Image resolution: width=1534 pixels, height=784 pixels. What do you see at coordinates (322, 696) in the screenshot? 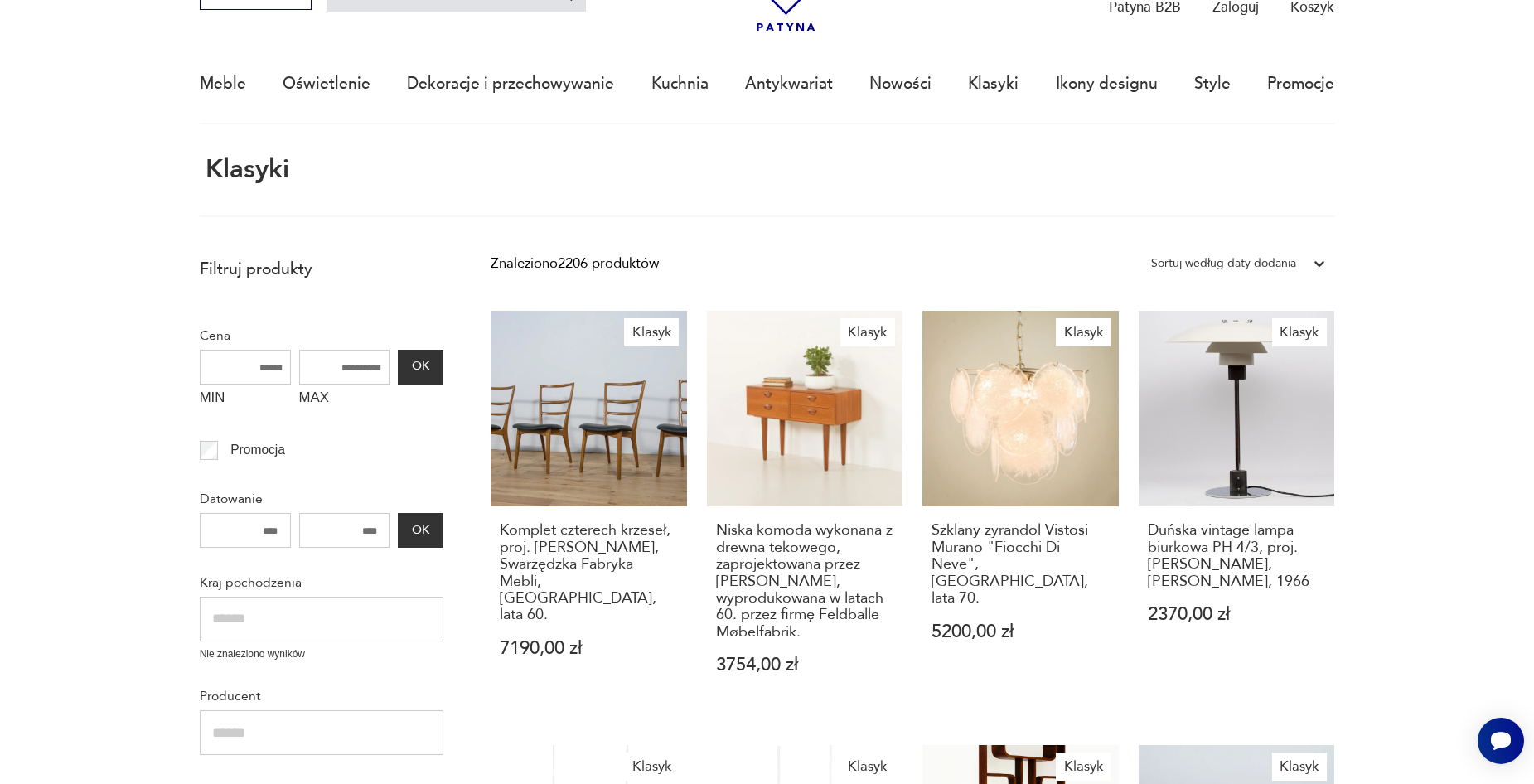
I see `p: Producent` at bounding box center [322, 696].